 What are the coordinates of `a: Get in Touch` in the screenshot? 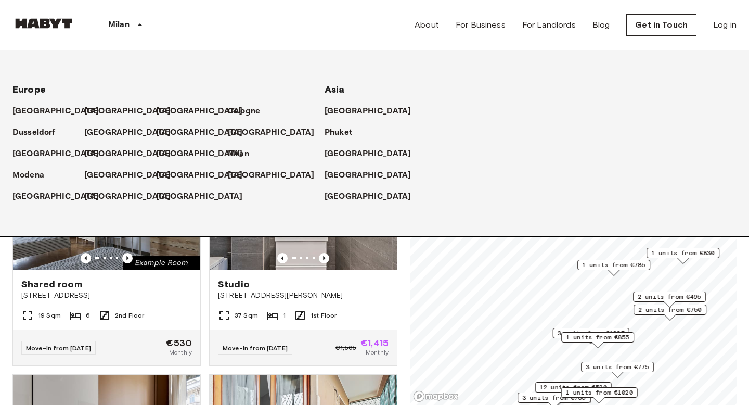 It's located at (661, 25).